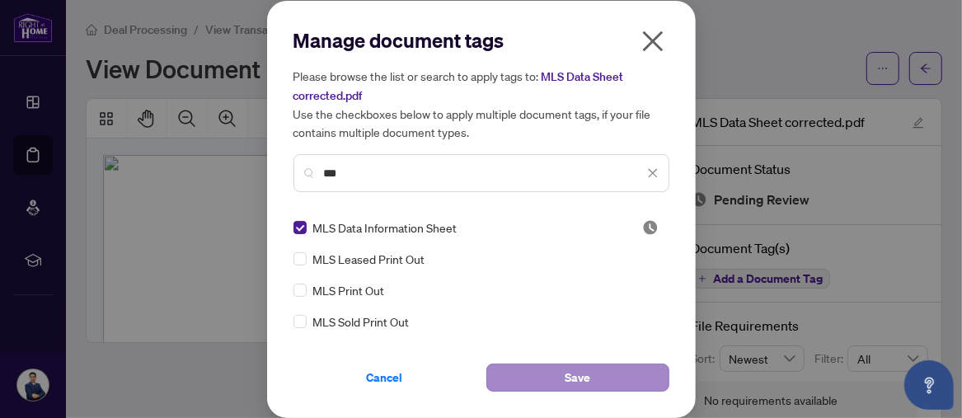 This screenshot has height=418, width=962. Describe the element at coordinates (361, 321) in the screenshot. I see `span: MLS Sold Print Out` at that location.